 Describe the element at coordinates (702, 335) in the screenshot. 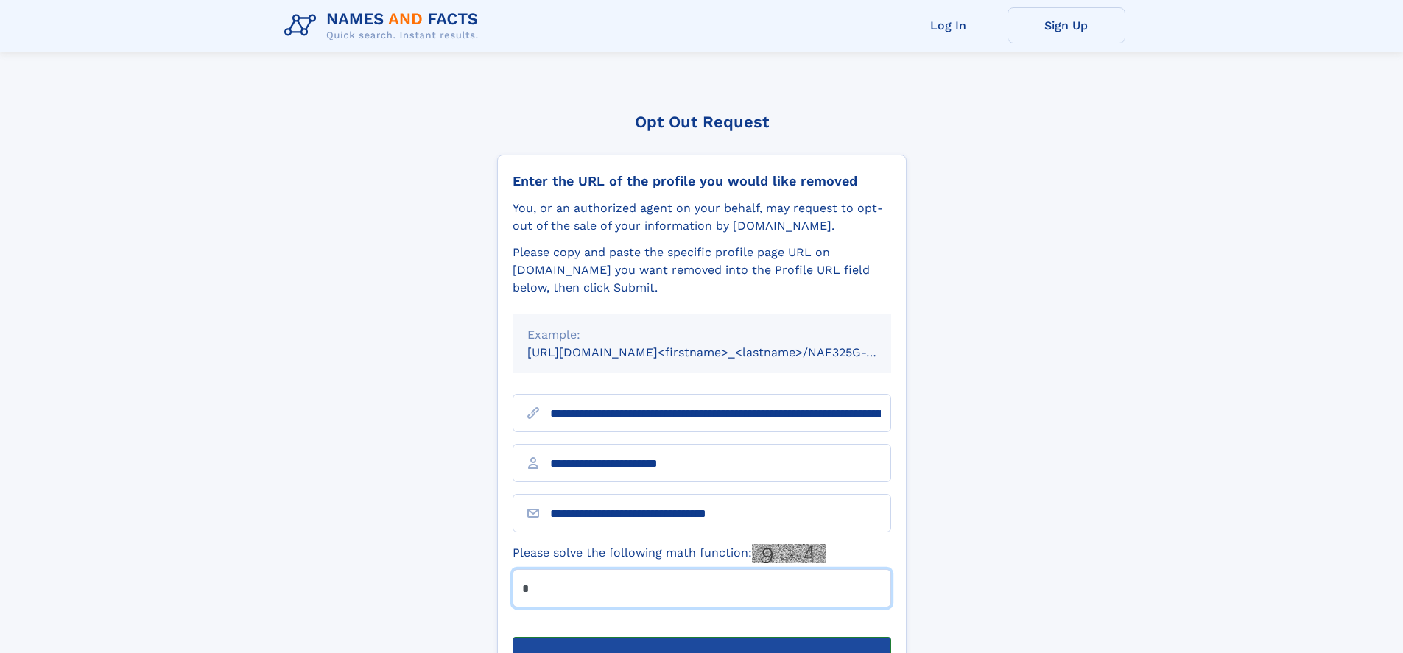

I see `div: Example:` at that location.